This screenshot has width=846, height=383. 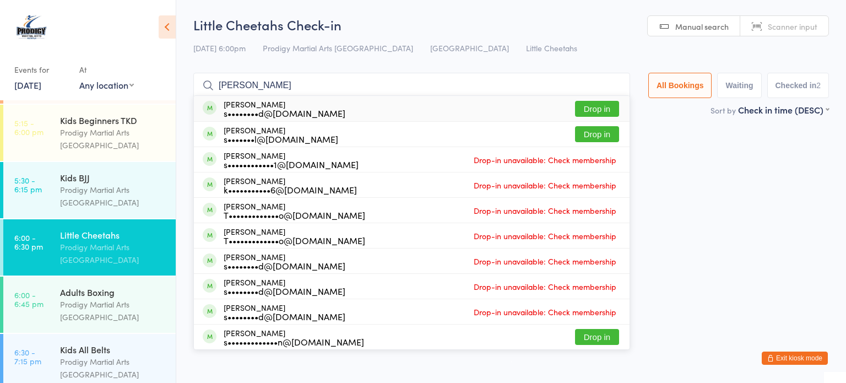 I want to click on div: Adults Boxing, so click(x=113, y=292).